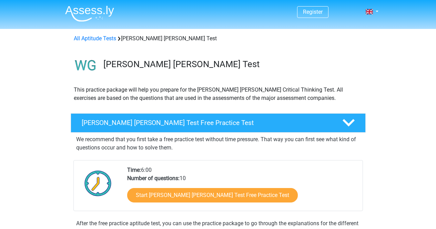 This screenshot has height=229, width=436. I want to click on div: 6:00 10, so click(242, 189).